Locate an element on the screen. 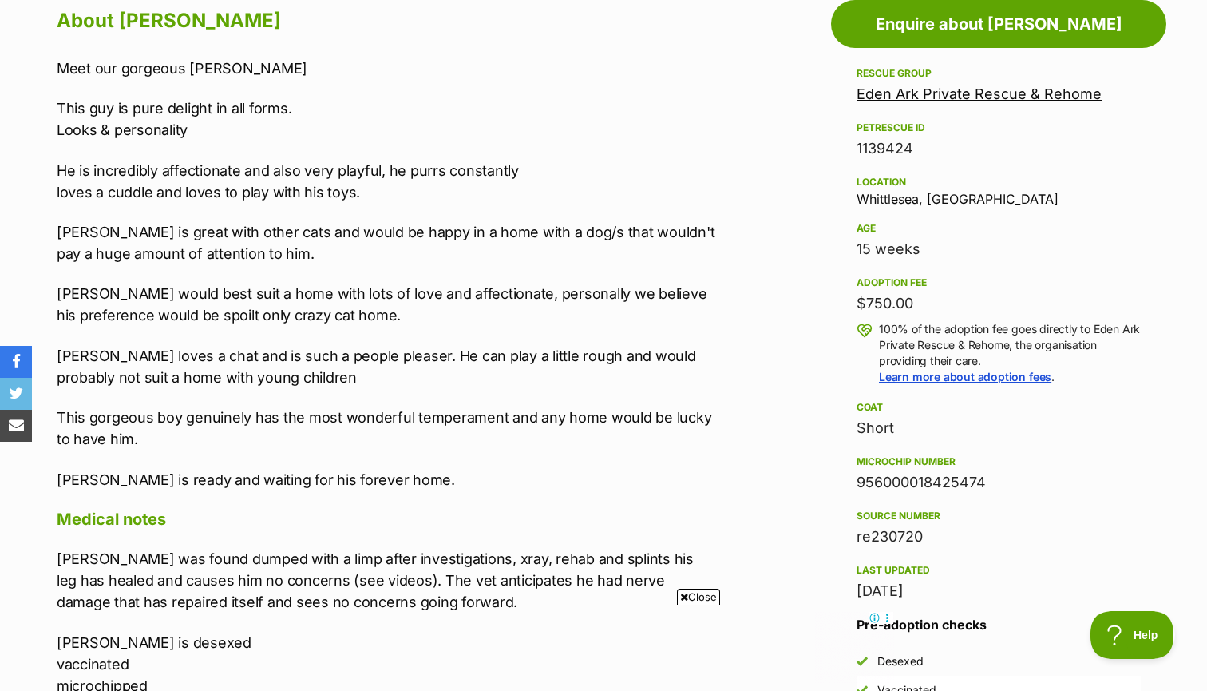 The width and height of the screenshot is (1207, 691). div: PetRescue ID is located at coordinates (999, 128).